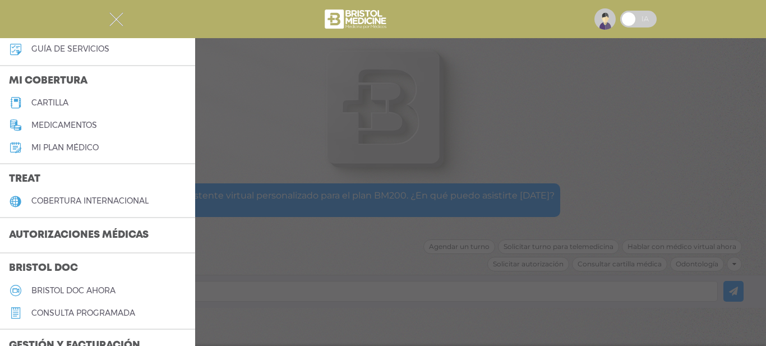 Image resolution: width=766 pixels, height=346 pixels. What do you see at coordinates (70, 49) in the screenshot?
I see `h5: guía de servicios` at bounding box center [70, 49].